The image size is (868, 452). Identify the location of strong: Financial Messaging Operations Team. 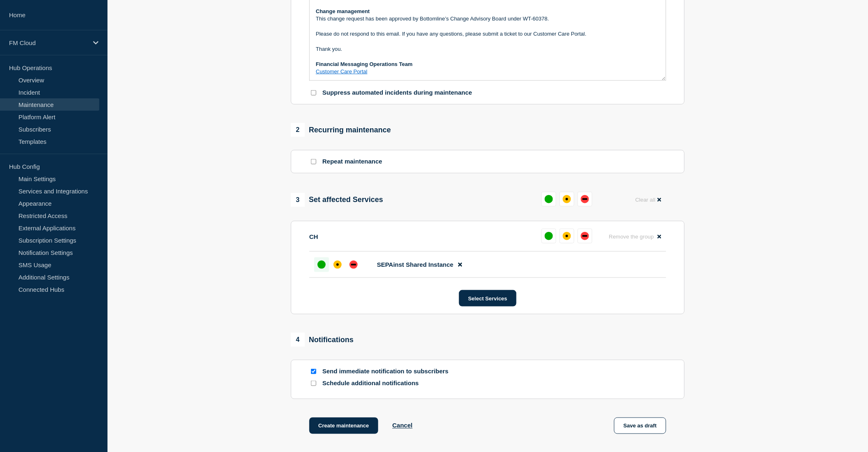
(364, 64).